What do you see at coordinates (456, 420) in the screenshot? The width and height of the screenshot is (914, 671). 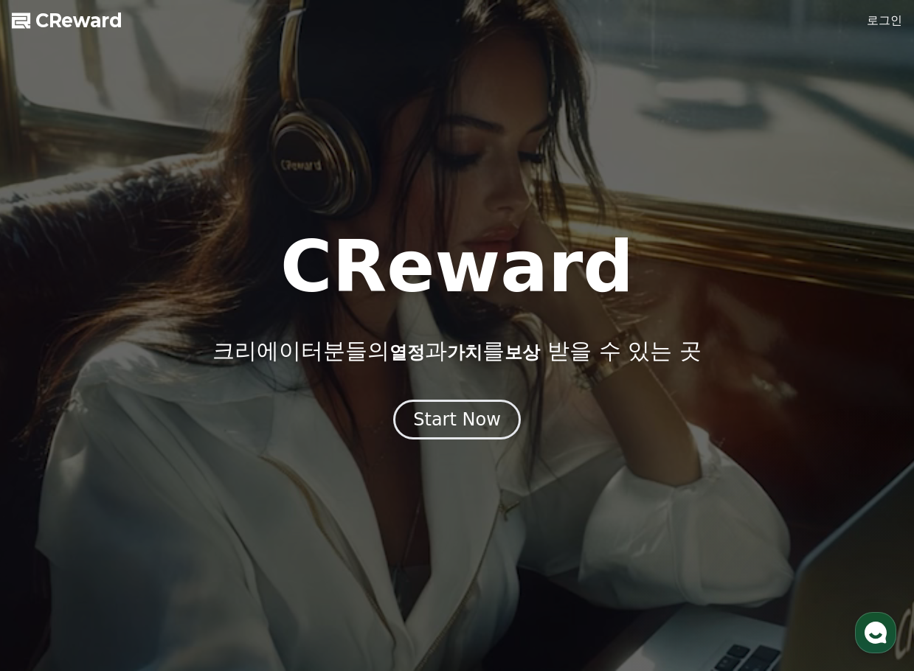 I see `button: Start Now` at bounding box center [456, 420].